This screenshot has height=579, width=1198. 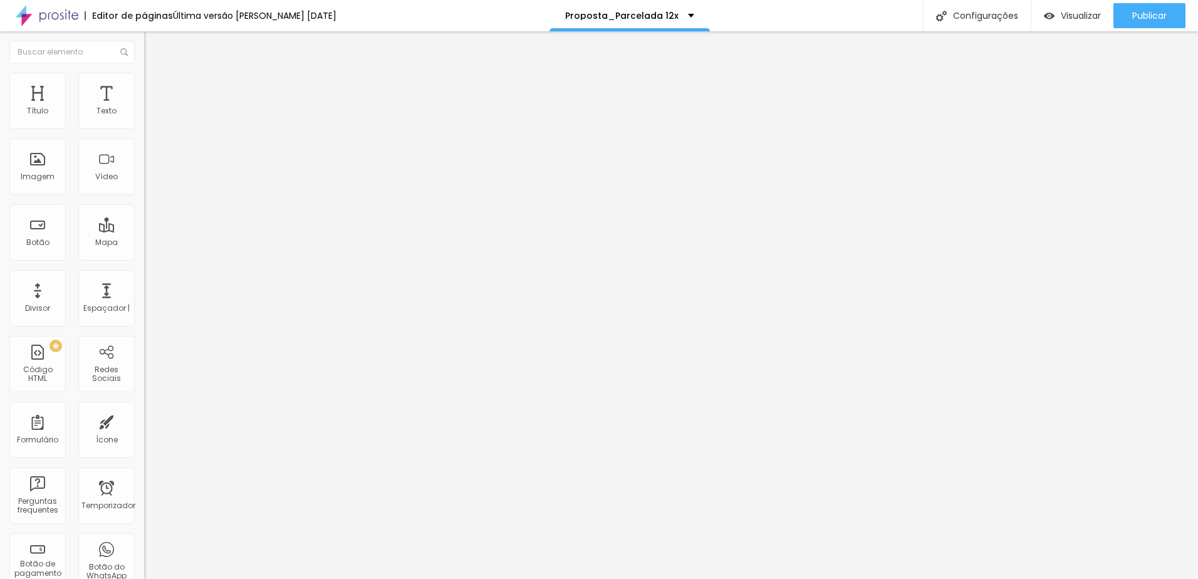 I want to click on div: Botão de pagamento, so click(x=37, y=568).